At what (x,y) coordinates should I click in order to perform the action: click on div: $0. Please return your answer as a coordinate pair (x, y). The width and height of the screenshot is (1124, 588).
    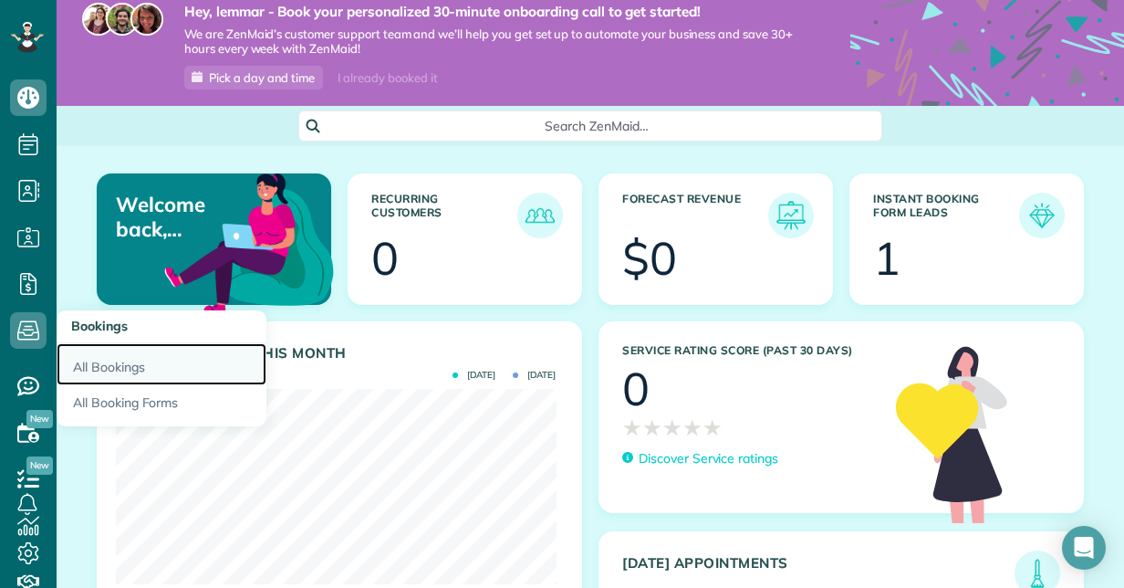
    Looking at the image, I should click on (650, 258).